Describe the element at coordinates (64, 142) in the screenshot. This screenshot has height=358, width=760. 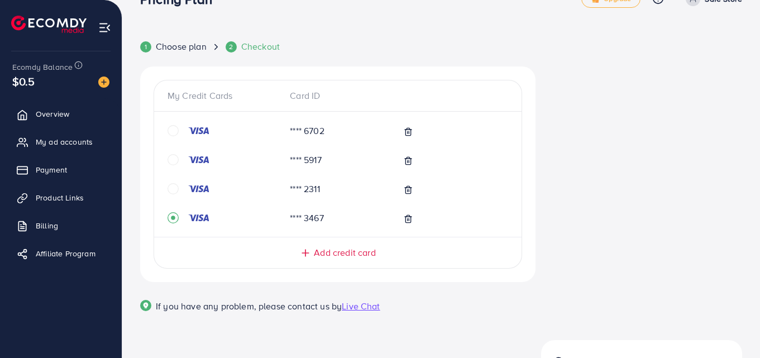
I see `span: My ad accounts` at that location.